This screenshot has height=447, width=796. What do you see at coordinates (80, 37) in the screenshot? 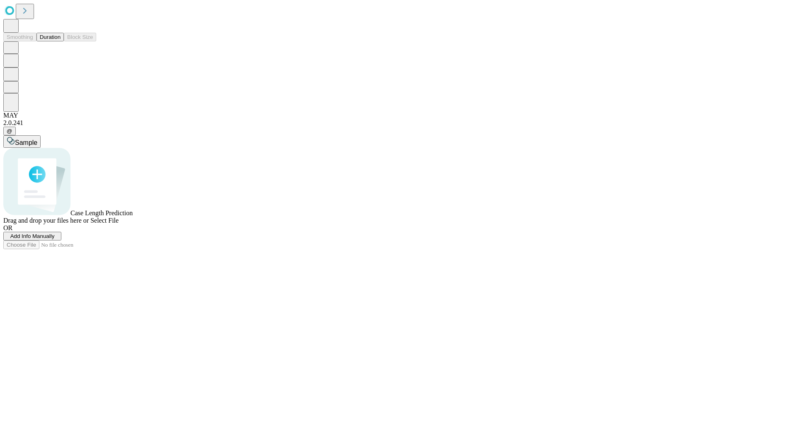
I see `button: Block Size` at bounding box center [80, 37].